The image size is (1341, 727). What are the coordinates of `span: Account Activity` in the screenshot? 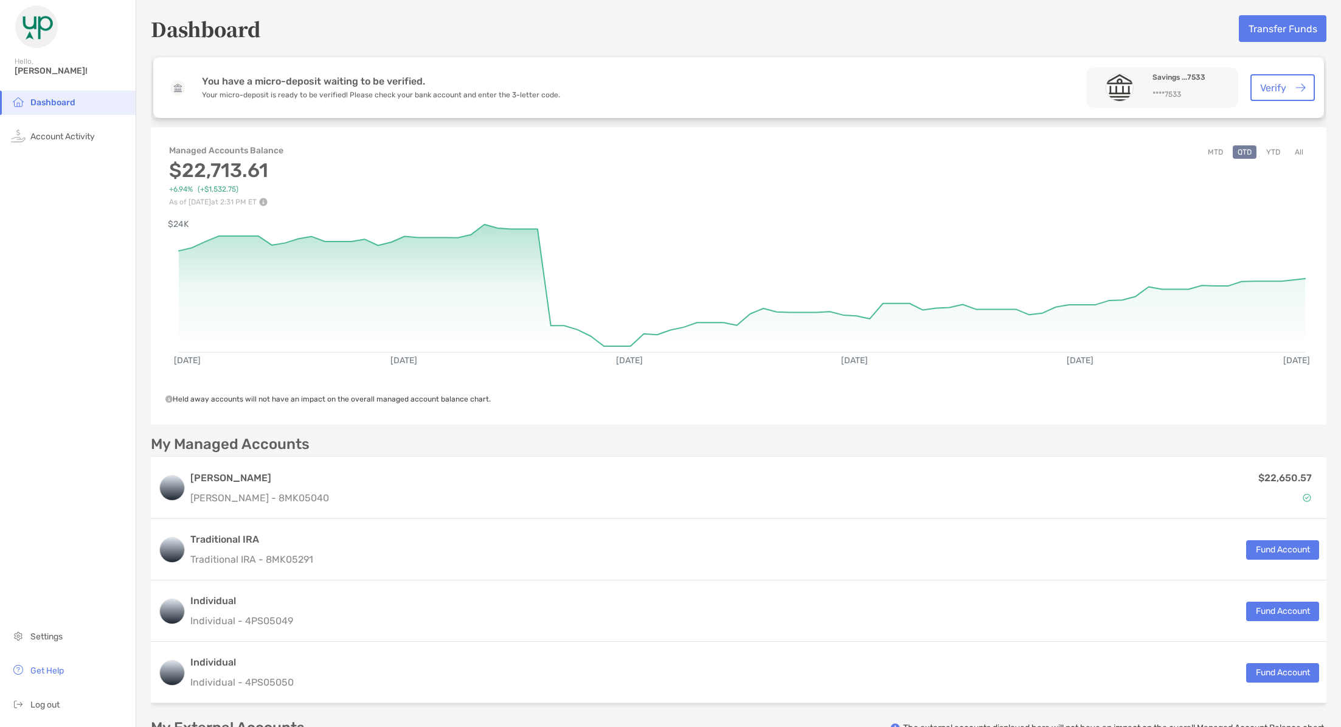 It's located at (63, 136).